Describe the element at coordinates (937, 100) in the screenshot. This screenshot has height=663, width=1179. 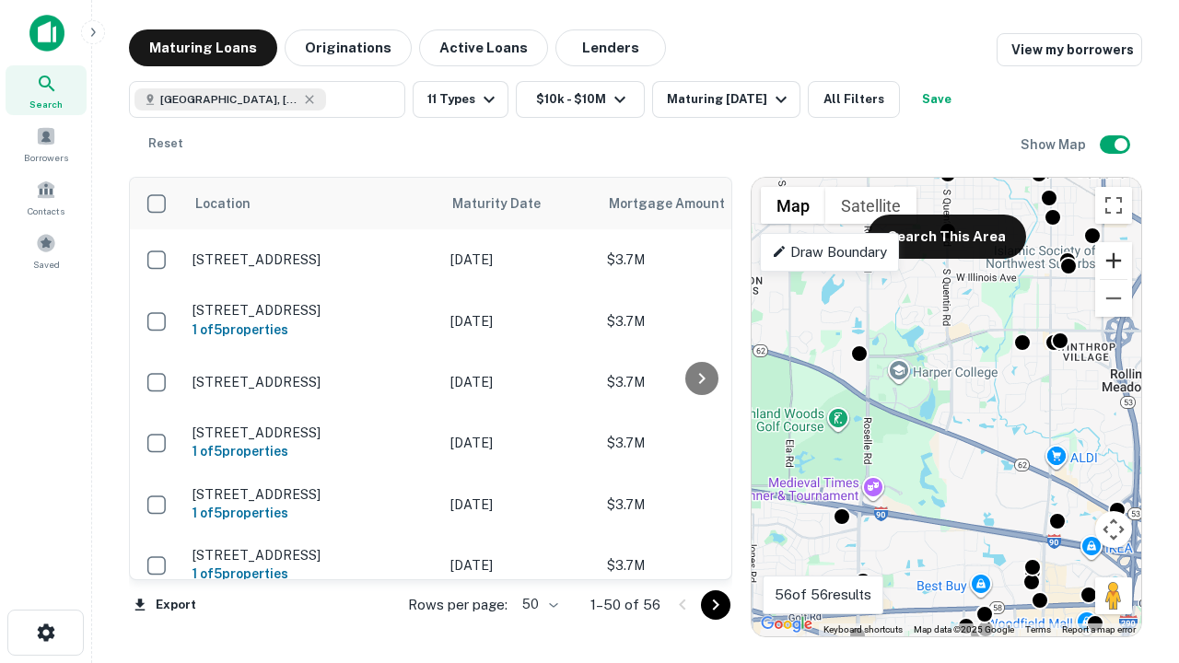
I see `button: Save your search to get updates of matches that match your search criteria.` at that location.